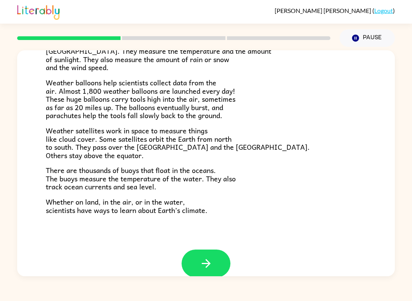  I want to click on span: Weather balloons help scientists collect data from the air. Almost 1,800 weather balloons are lau..., so click(140, 99).